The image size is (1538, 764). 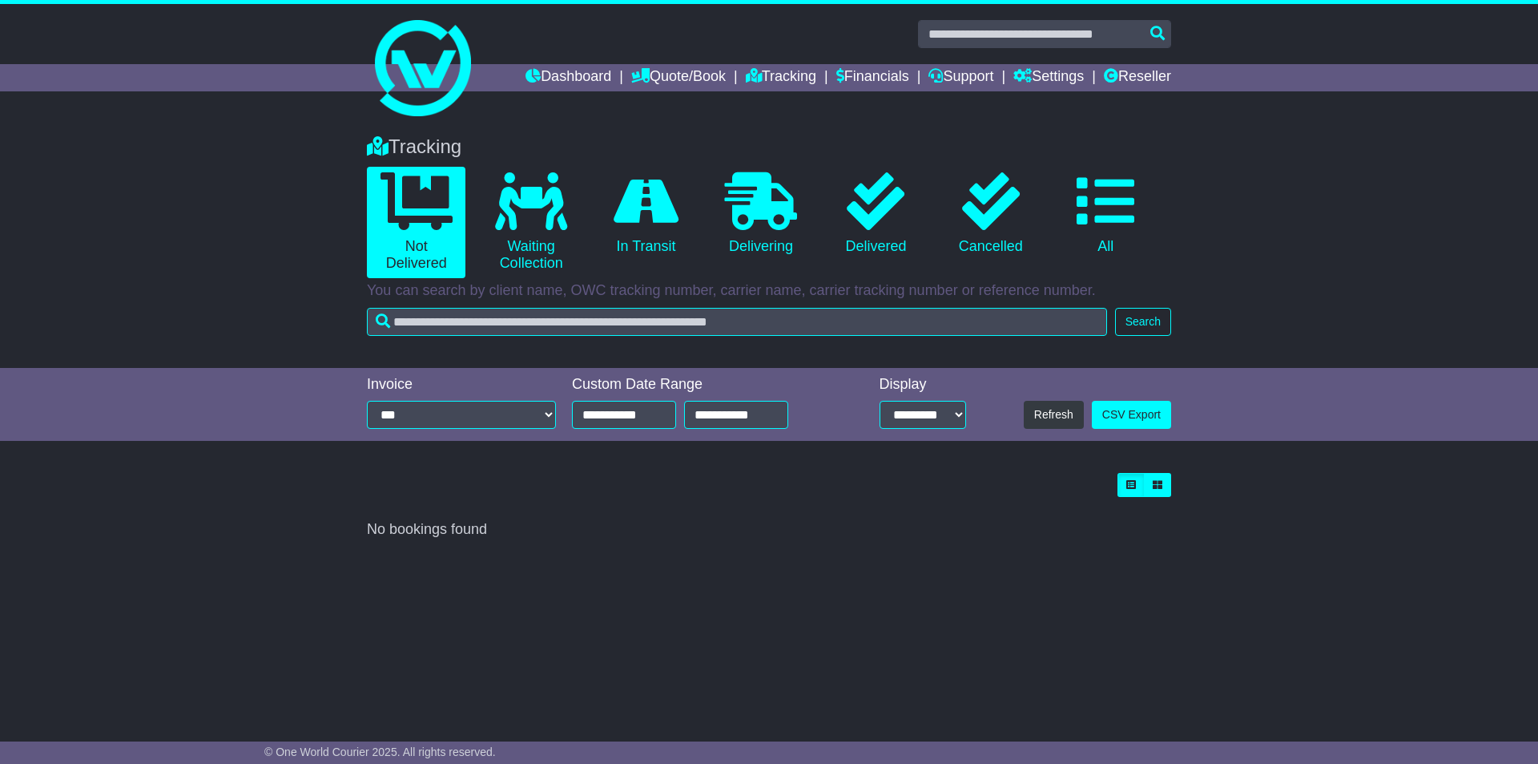 I want to click on p: You can search by client name, OWC tracking number, carrier name, carrier tracking number or refe..., so click(x=769, y=291).